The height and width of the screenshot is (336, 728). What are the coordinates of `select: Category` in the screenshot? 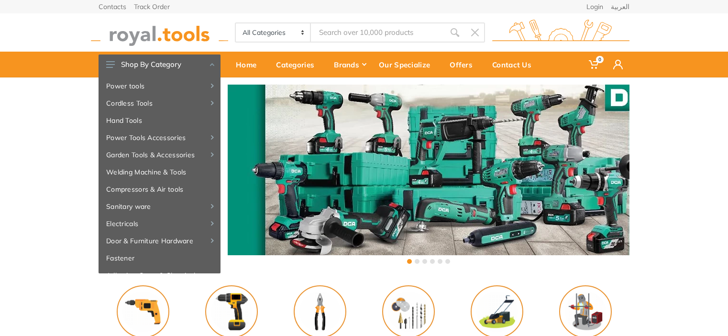 It's located at (273, 33).